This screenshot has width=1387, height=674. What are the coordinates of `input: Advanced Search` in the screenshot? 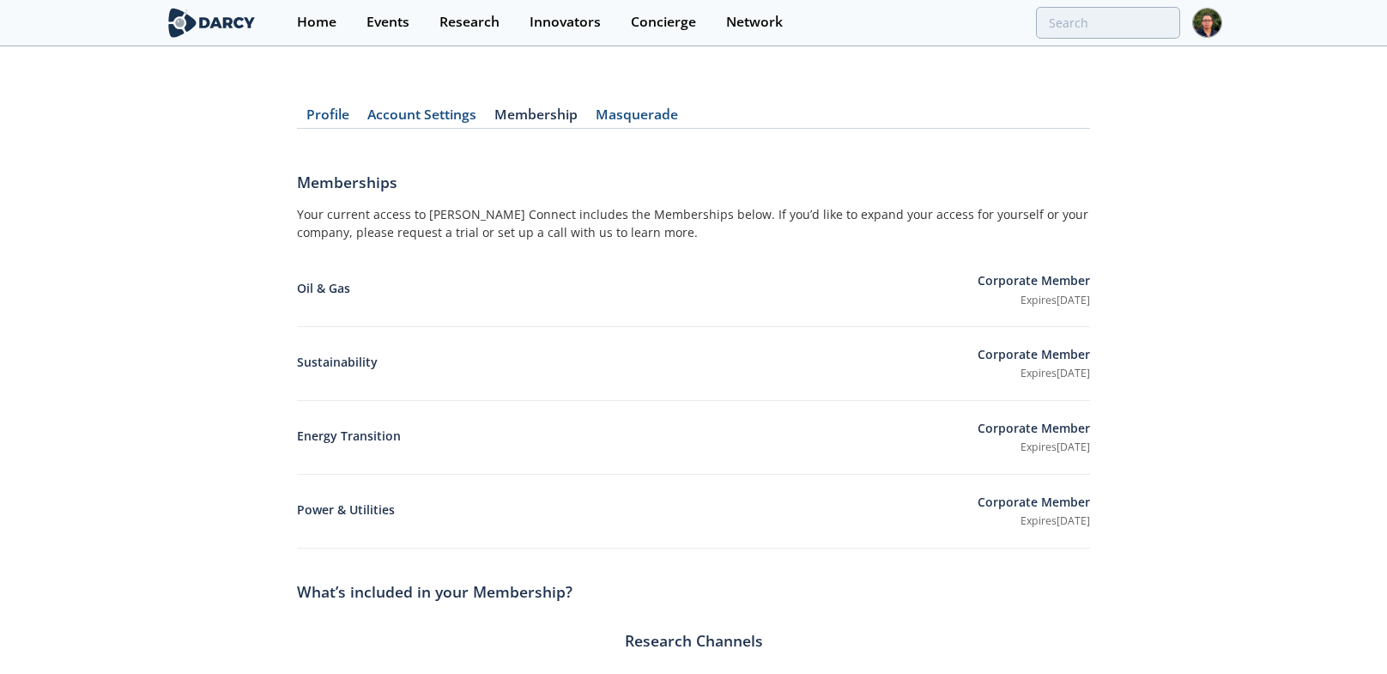 It's located at (1108, 22).